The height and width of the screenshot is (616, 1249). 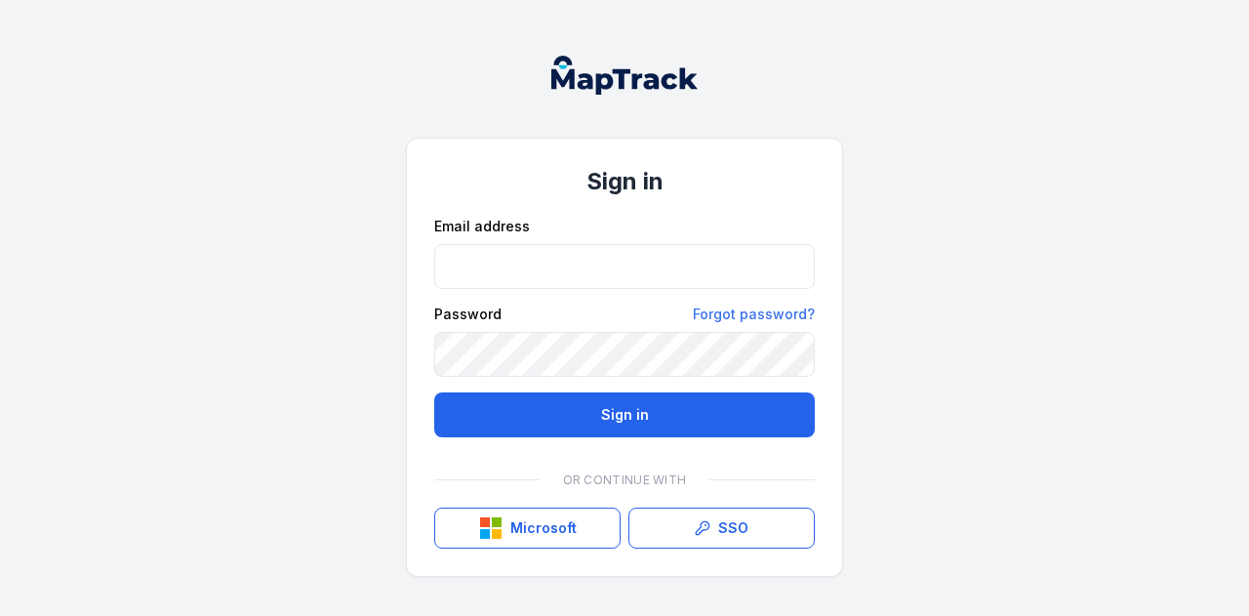 I want to click on label: Email address, so click(x=482, y=226).